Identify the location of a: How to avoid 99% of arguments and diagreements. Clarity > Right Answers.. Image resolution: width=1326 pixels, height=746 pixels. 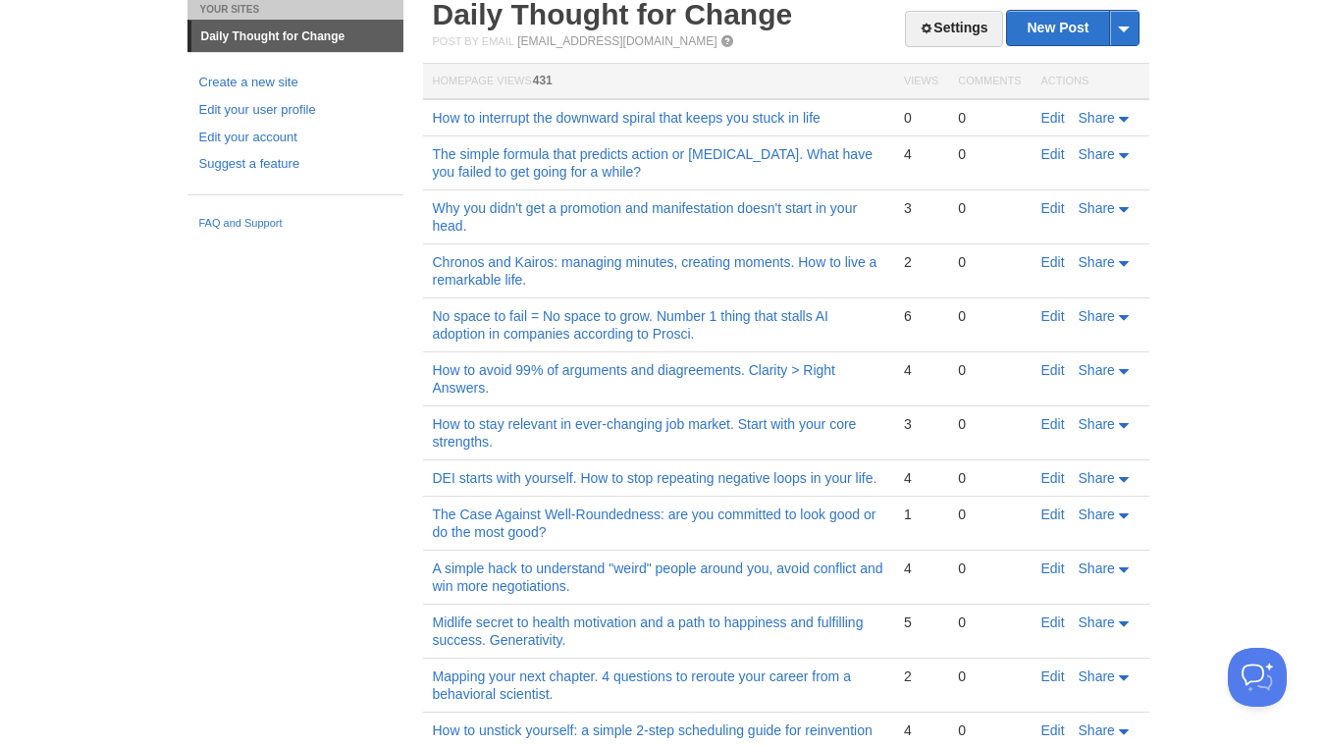
(634, 379).